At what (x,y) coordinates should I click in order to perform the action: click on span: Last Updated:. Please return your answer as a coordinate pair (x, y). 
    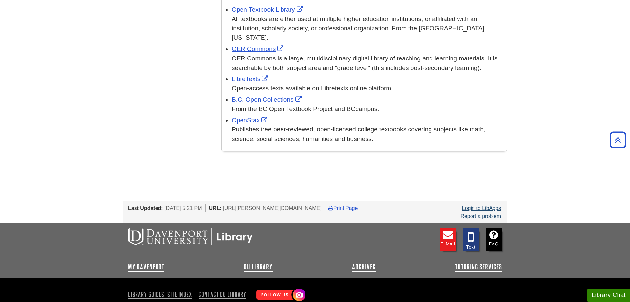
    Looking at the image, I should click on (145, 208).